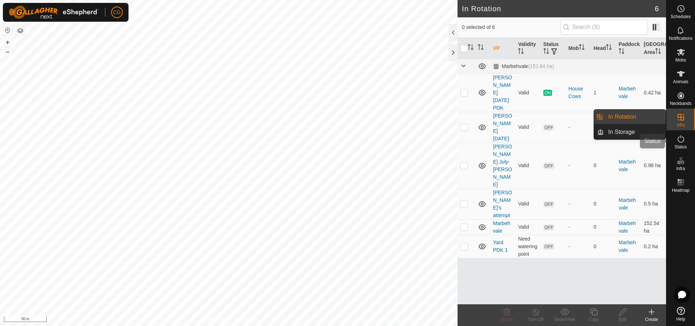 The height and width of the screenshot is (326, 695). Describe the element at coordinates (653, 204) in the screenshot. I see `td: 0.5 ha` at that location.